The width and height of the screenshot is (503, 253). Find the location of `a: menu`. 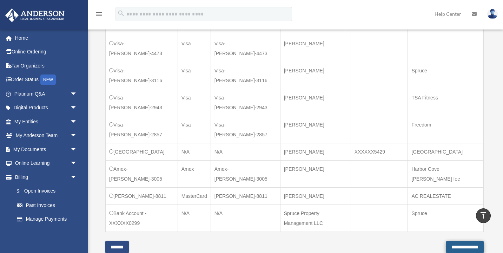

a: menu is located at coordinates (99, 15).